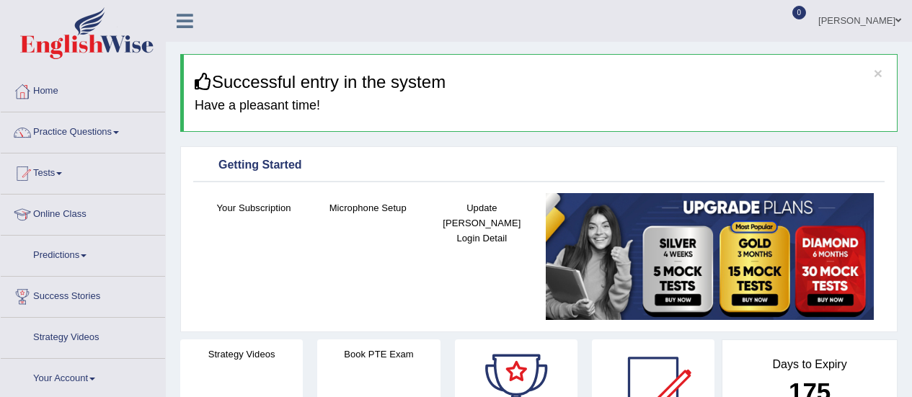  Describe the element at coordinates (810, 365) in the screenshot. I see `h4: Days to Expiry` at that location.